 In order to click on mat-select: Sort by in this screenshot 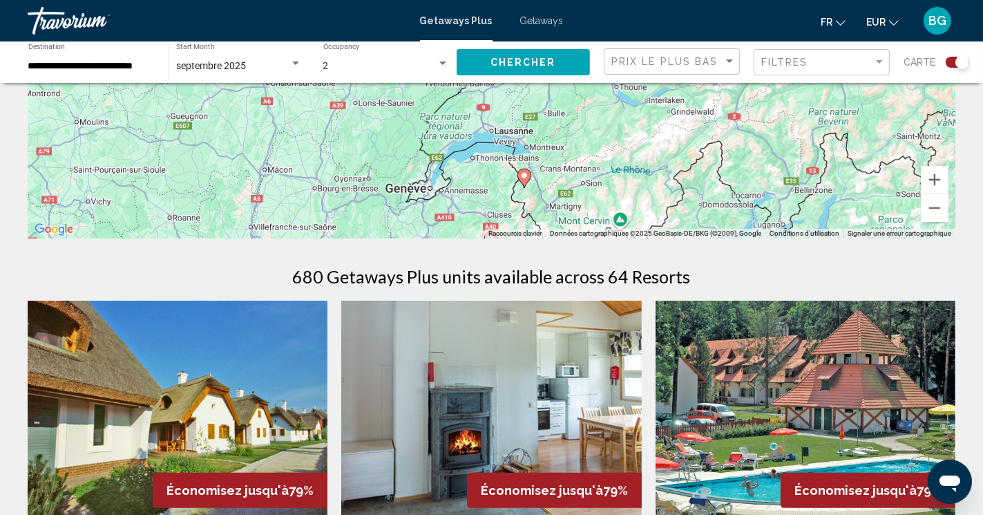, I will do `click(674, 61)`.